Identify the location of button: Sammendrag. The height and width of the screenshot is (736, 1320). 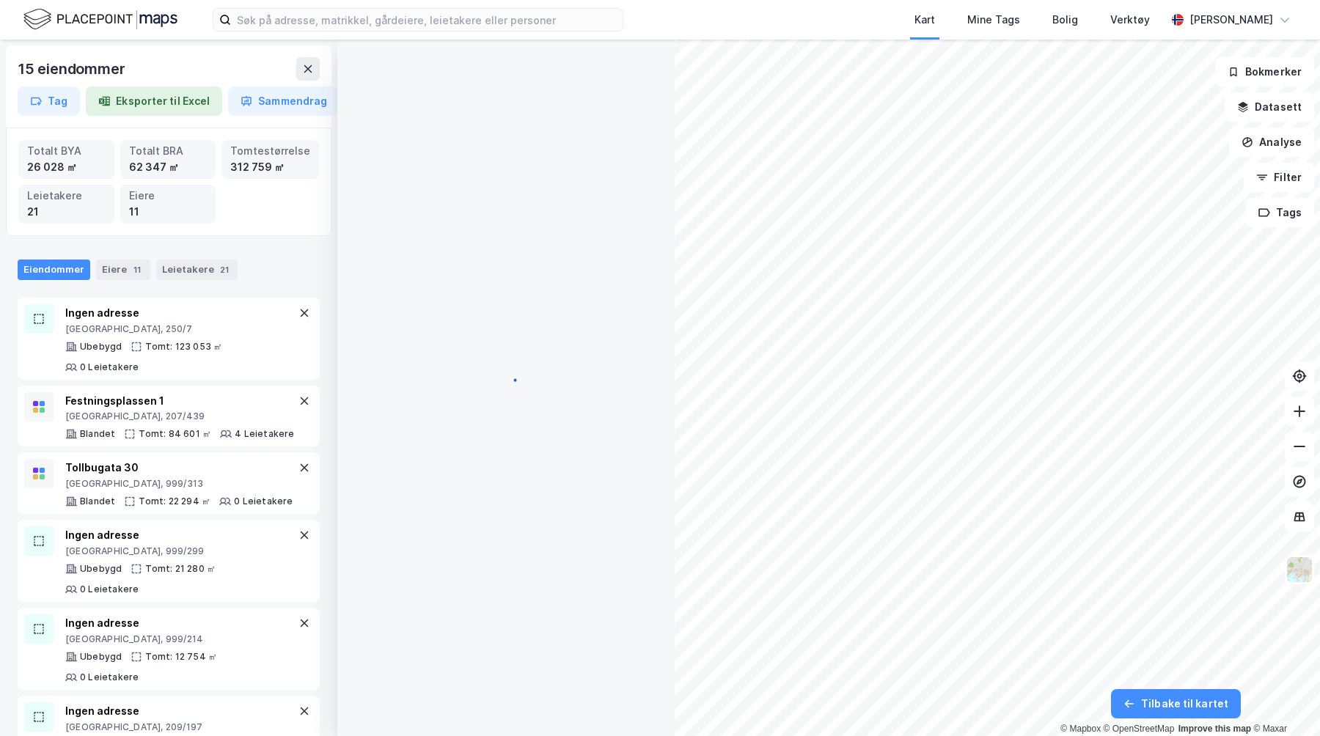
(284, 101).